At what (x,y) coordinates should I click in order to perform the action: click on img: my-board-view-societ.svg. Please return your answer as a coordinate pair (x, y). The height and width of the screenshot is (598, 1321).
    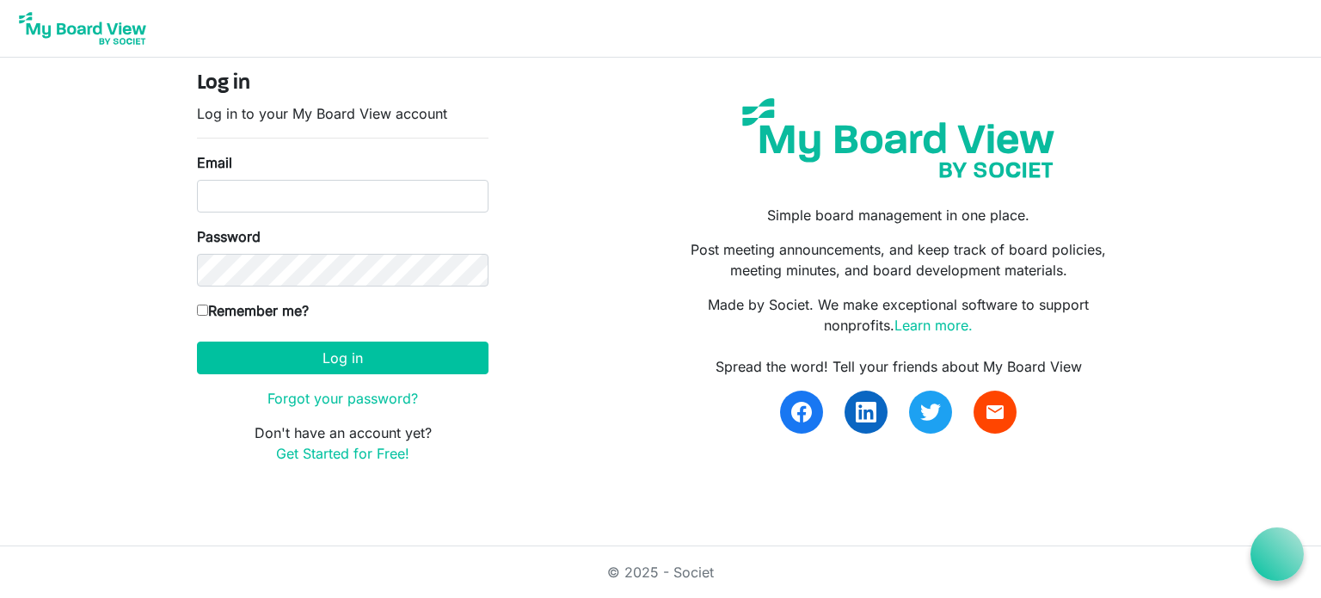
    Looking at the image, I should click on (898, 138).